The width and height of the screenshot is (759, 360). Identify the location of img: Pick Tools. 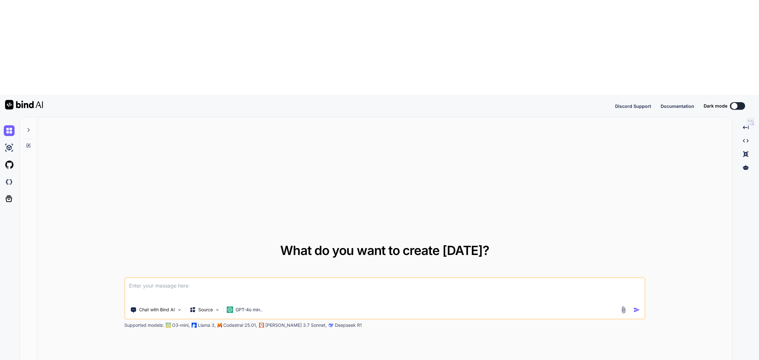
(179, 310).